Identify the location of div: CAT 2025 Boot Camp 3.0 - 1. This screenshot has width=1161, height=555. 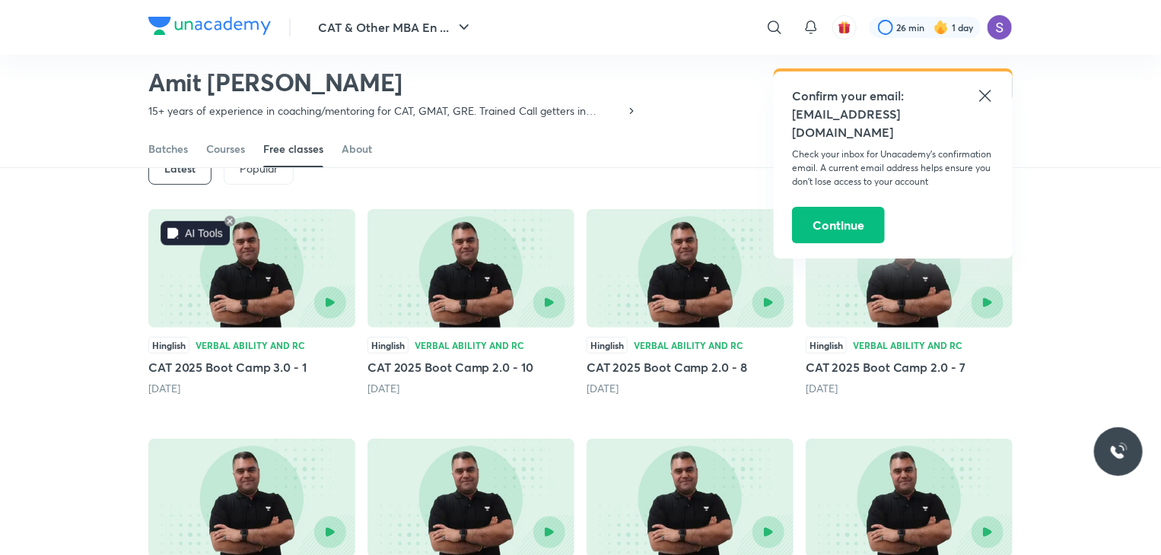
(252, 303).